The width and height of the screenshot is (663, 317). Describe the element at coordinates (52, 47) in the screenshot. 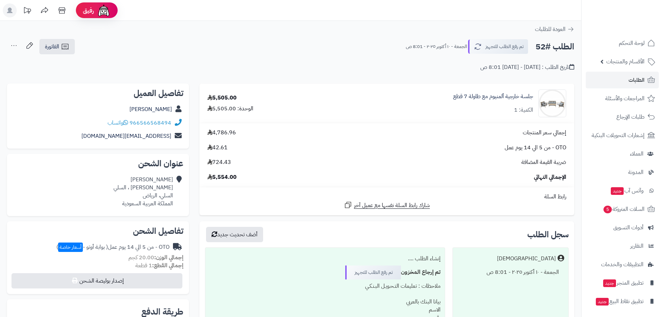

I see `span: الفاتورة` at that location.